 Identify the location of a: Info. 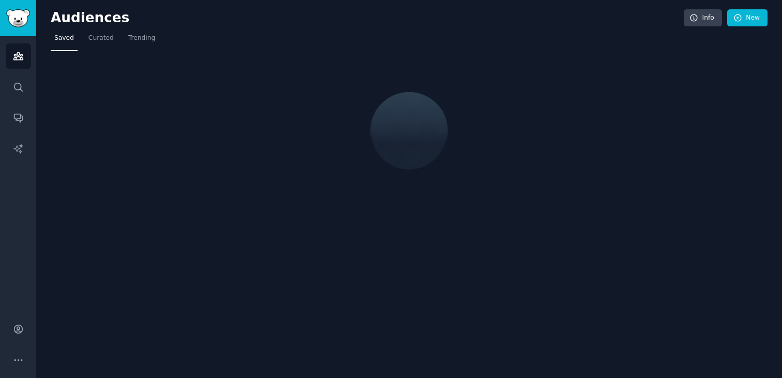
(703, 18).